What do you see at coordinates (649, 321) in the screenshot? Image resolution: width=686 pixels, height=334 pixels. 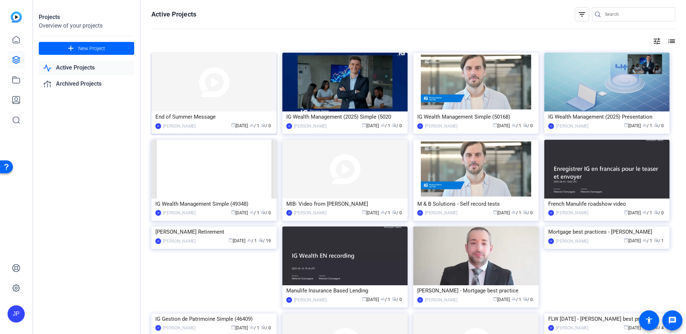 I see `mat-icon: accessibility` at bounding box center [649, 321].